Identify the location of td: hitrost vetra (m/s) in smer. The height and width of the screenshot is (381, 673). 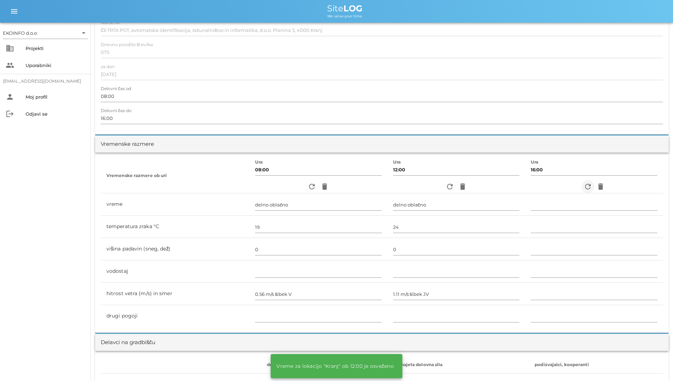
(175, 294).